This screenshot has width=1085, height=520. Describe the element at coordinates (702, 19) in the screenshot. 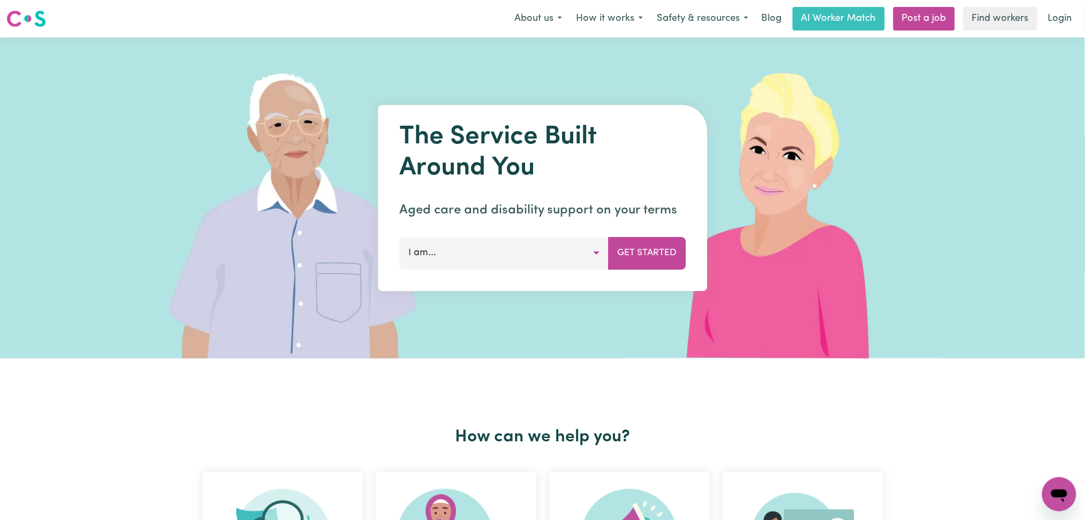

I see `button: Safety & resources` at that location.